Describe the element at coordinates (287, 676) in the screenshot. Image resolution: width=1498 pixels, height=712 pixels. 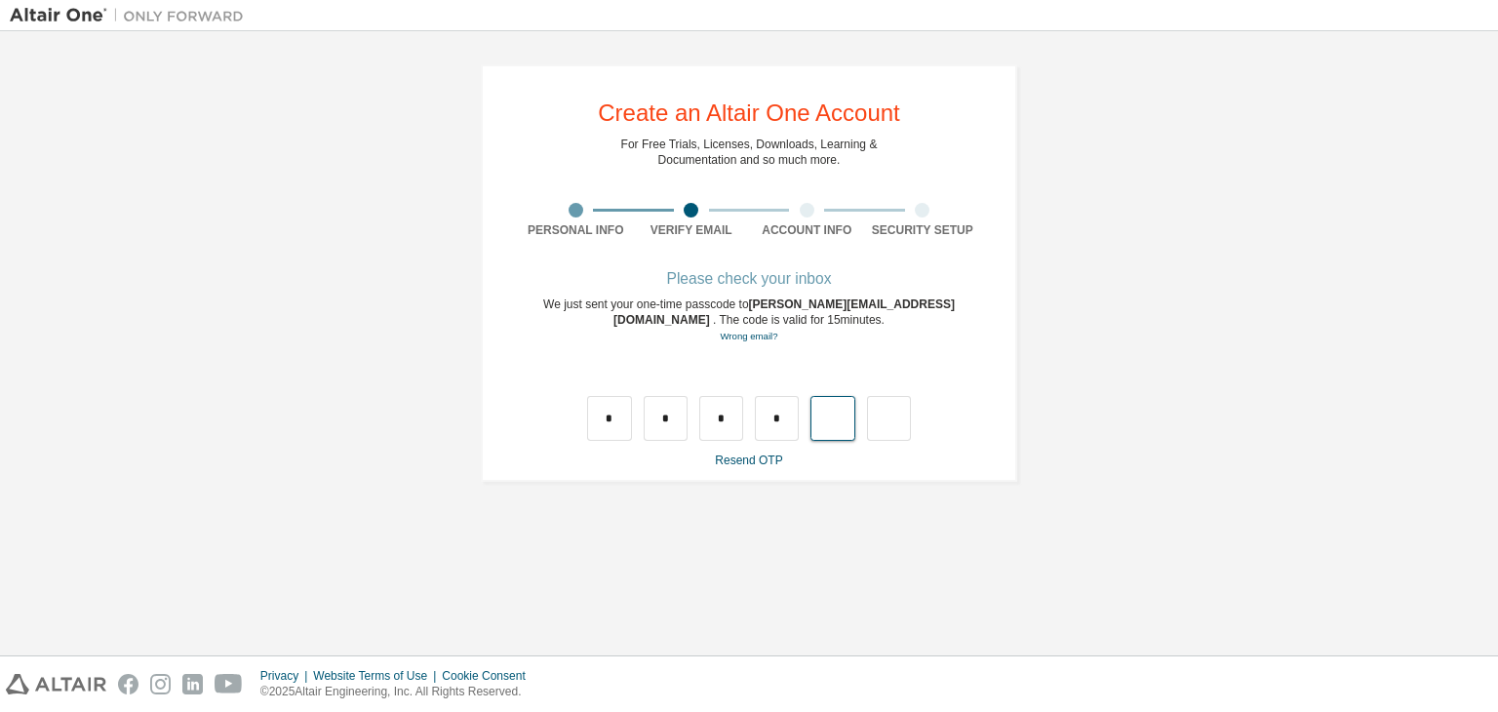
I see `div: Privacy` at that location.